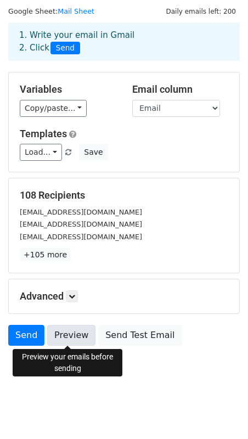 Image resolution: width=248 pixels, height=439 pixels. What do you see at coordinates (65, 48) in the screenshot?
I see `span: Send` at bounding box center [65, 48].